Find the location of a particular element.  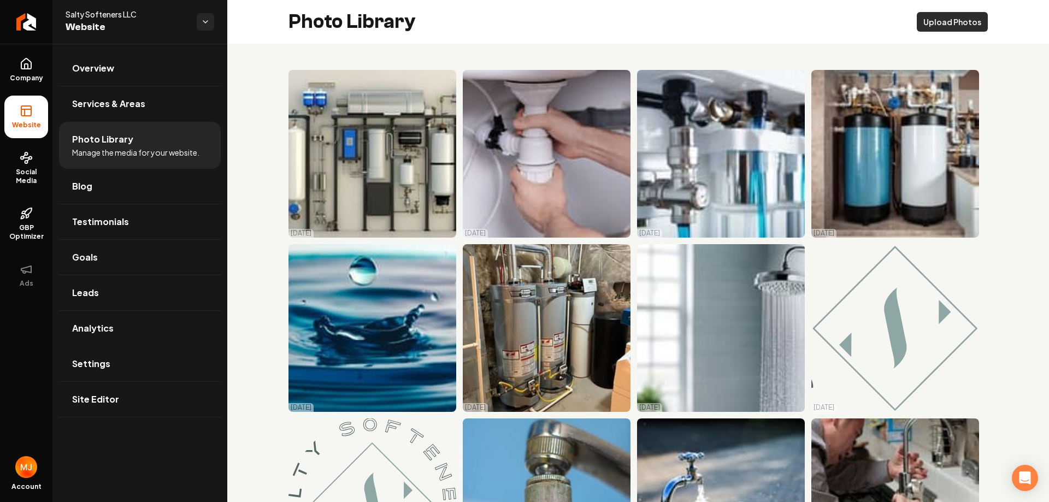

span: Settings is located at coordinates (91, 364).